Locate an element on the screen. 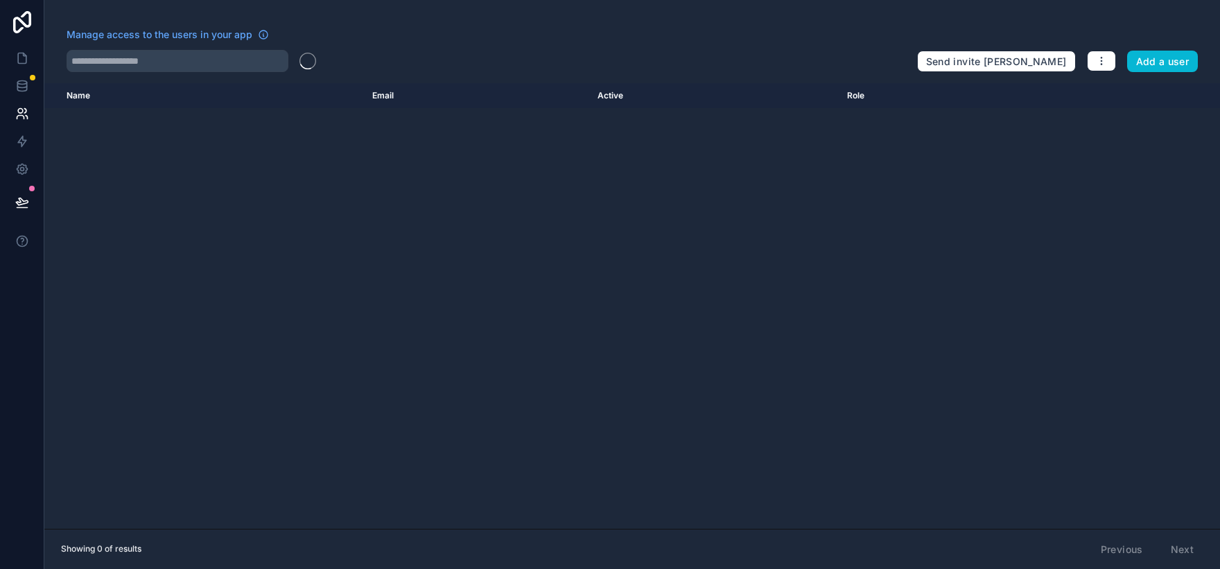  button: Add a user is located at coordinates (1163, 62).